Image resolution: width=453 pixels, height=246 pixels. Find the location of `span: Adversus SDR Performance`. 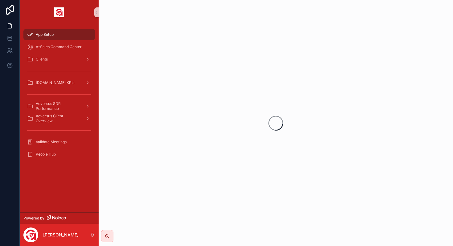

span: Adversus SDR Performance is located at coordinates (58, 106).